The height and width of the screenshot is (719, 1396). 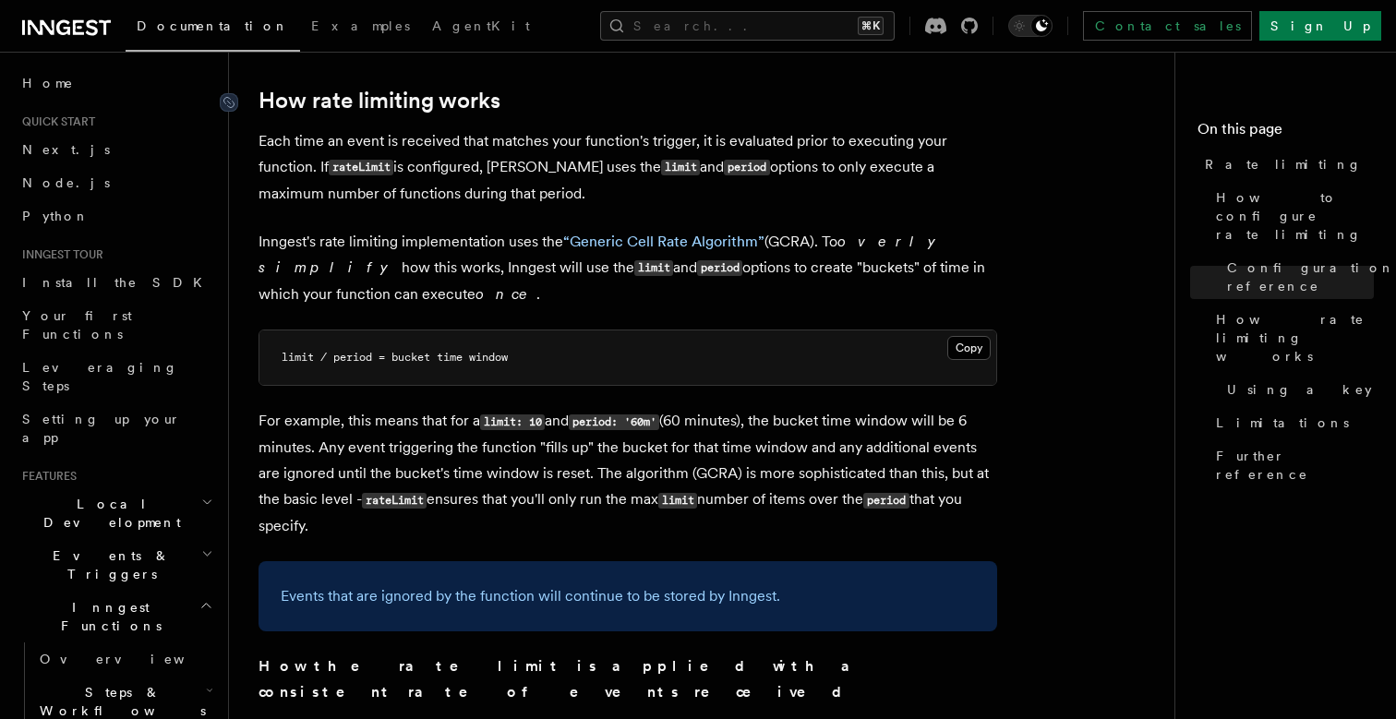 I want to click on a: Python, so click(x=115, y=216).